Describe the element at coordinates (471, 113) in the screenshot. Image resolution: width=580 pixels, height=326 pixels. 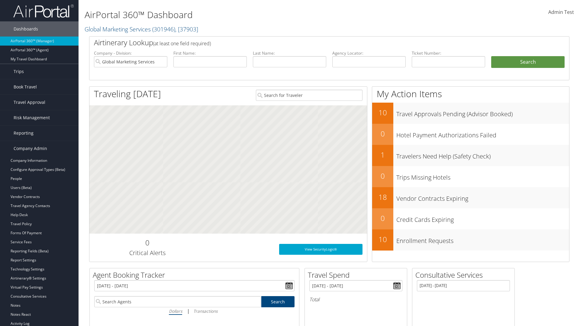
I see `a: 10Travel Approvals Pending (Advisor Booked)` at that location.